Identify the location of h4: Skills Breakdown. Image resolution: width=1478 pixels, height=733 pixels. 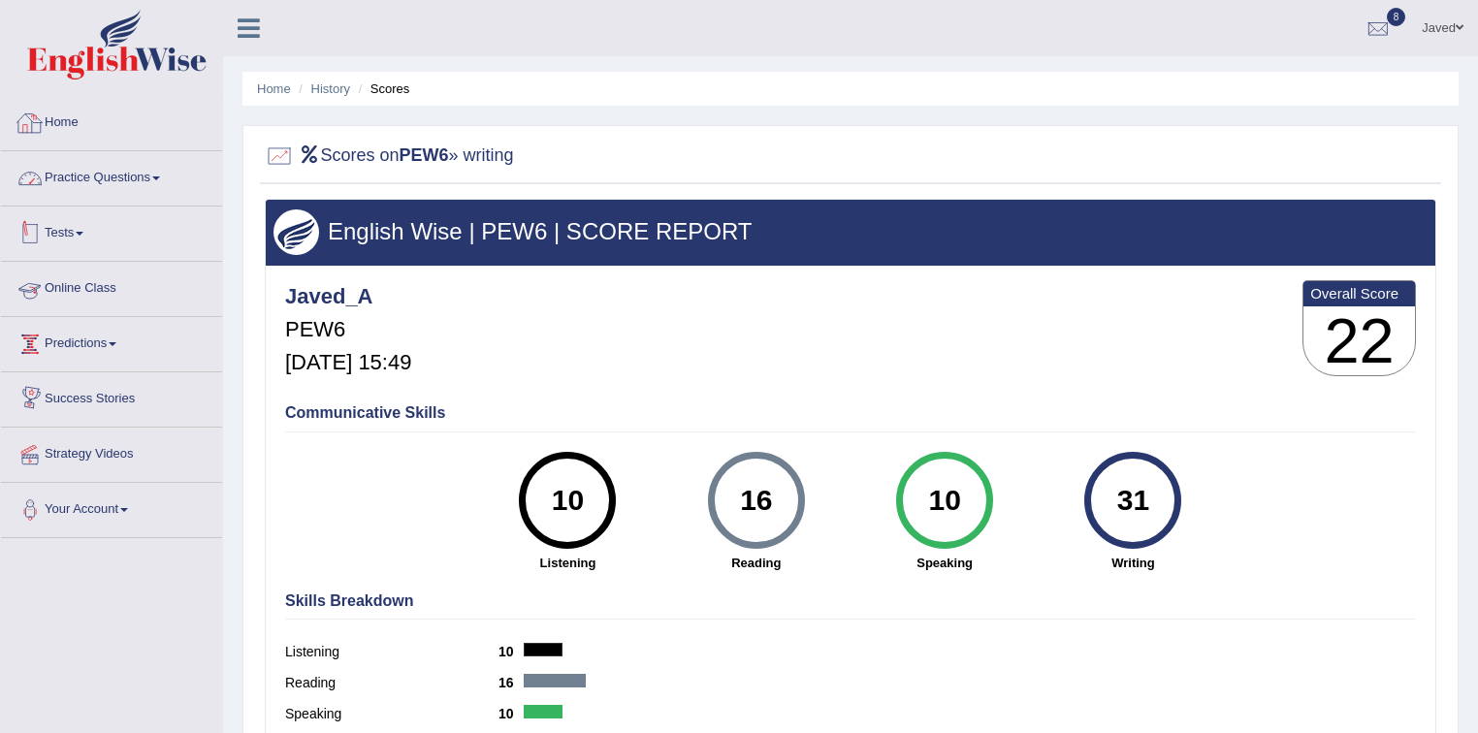
(851, 601).